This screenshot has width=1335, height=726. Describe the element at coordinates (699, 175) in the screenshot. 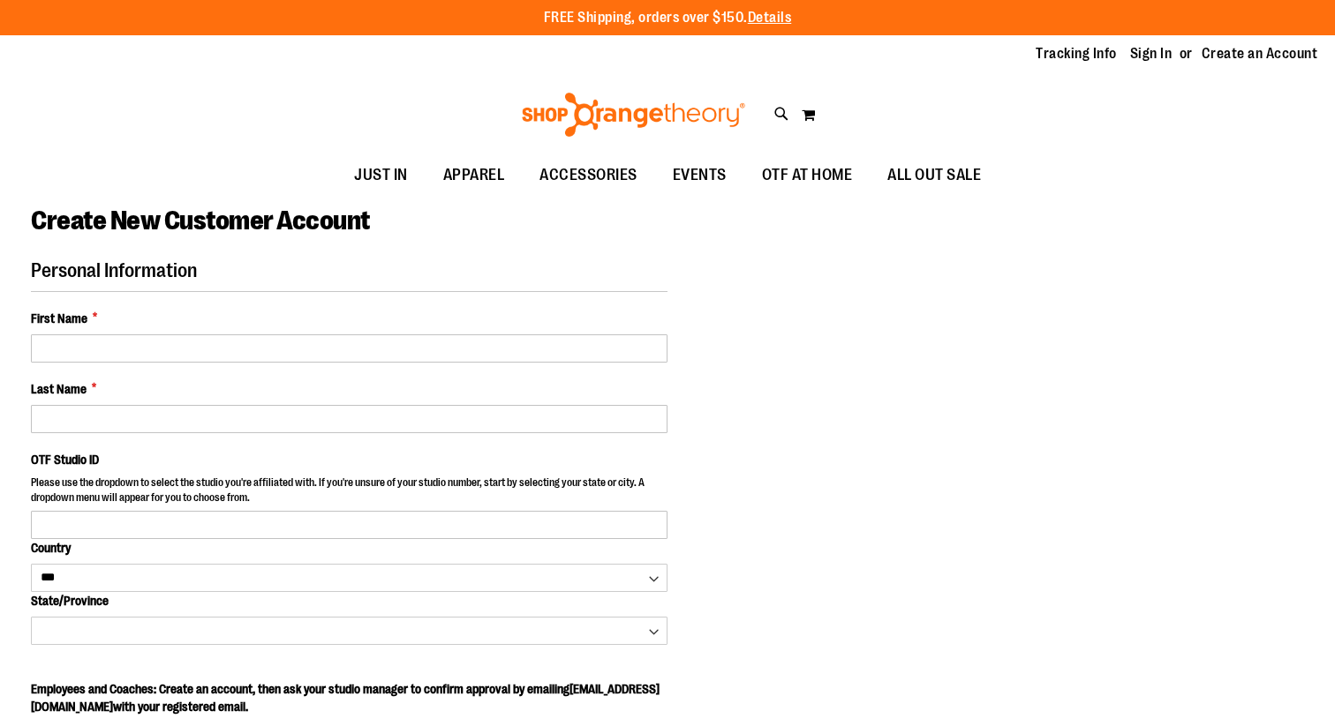

I see `span: EVENTS` at that location.